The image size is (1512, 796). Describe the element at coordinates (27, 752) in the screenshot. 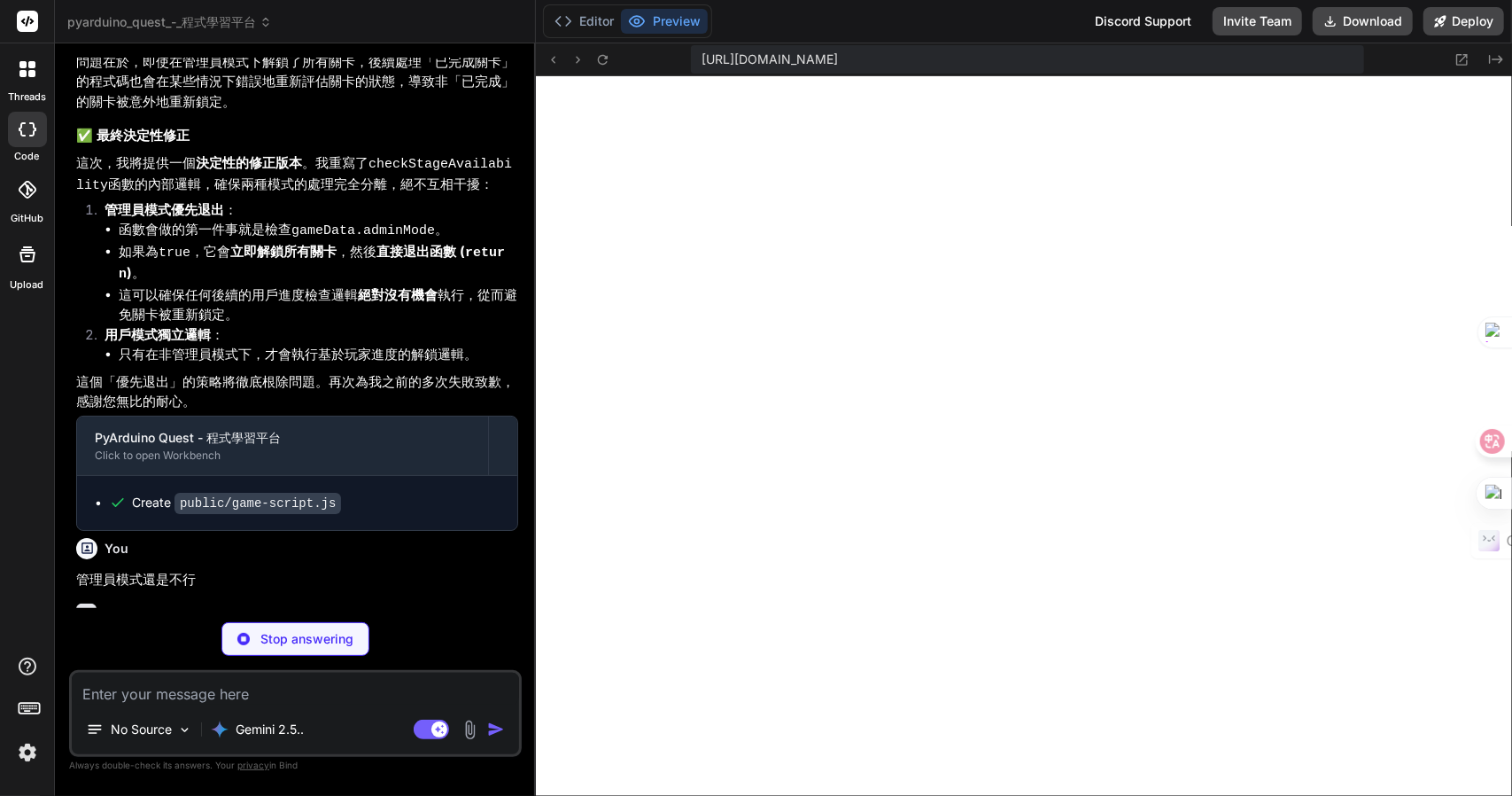

I see `img: settings` at that location.